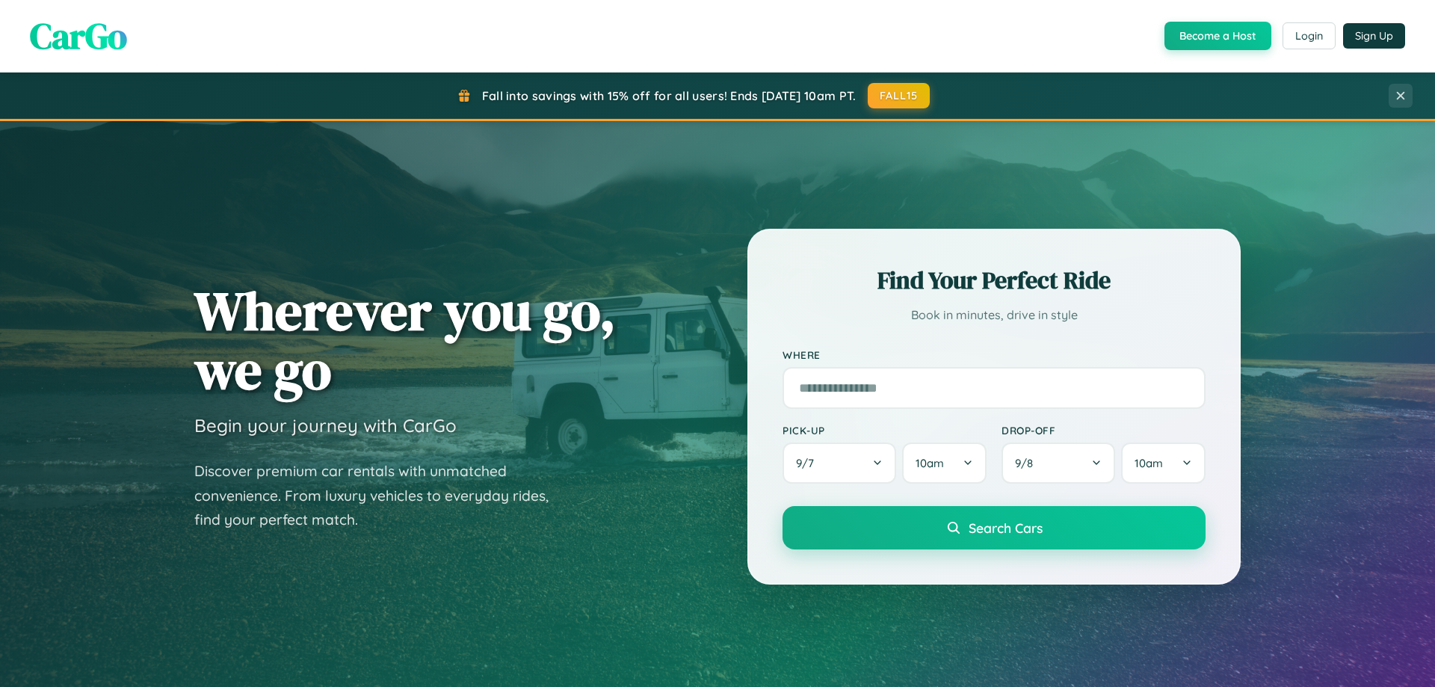 This screenshot has width=1435, height=687. I want to click on span: Search Cars, so click(1005, 528).